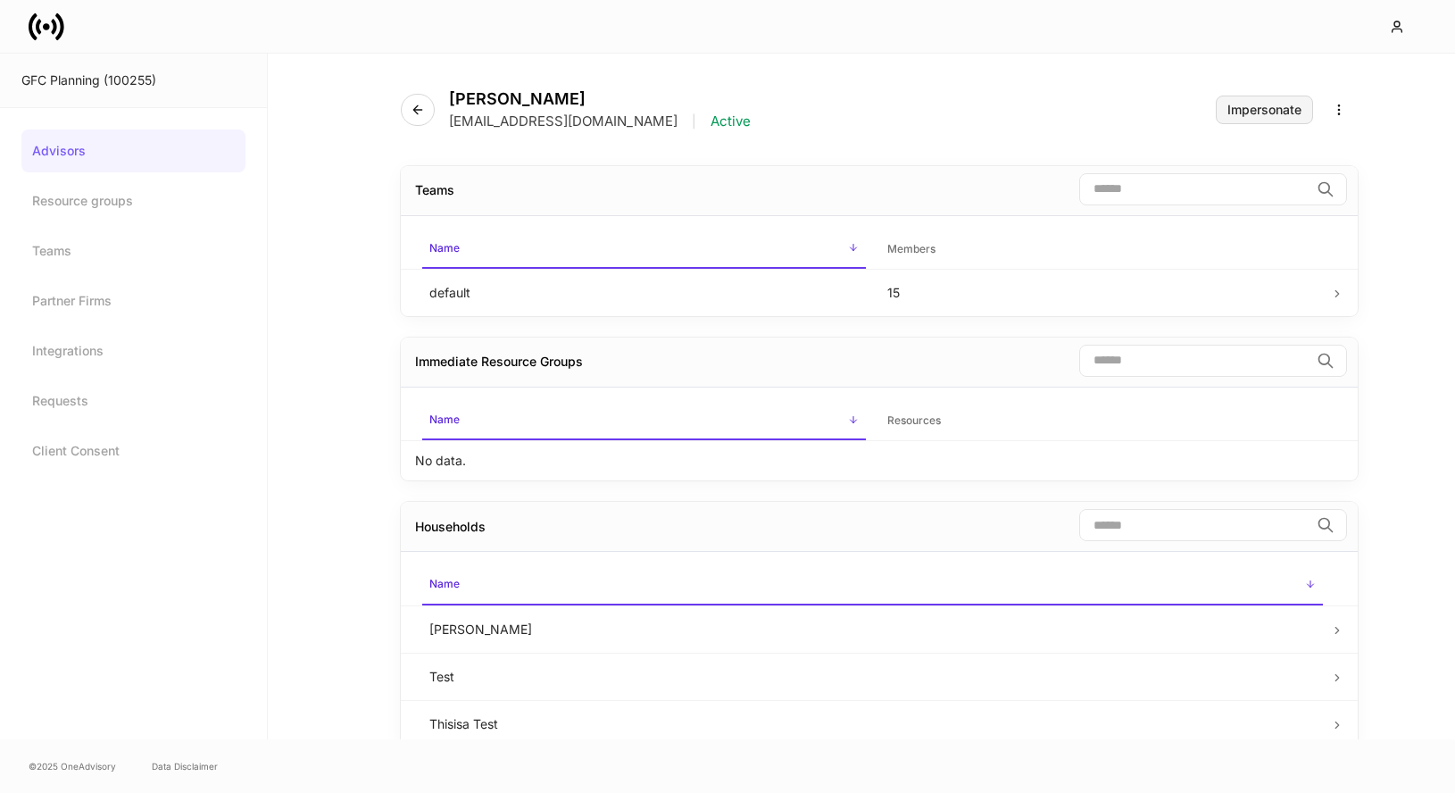 This screenshot has width=1455, height=793. What do you see at coordinates (133, 301) in the screenshot?
I see `a: Partner Firms` at bounding box center [133, 301].